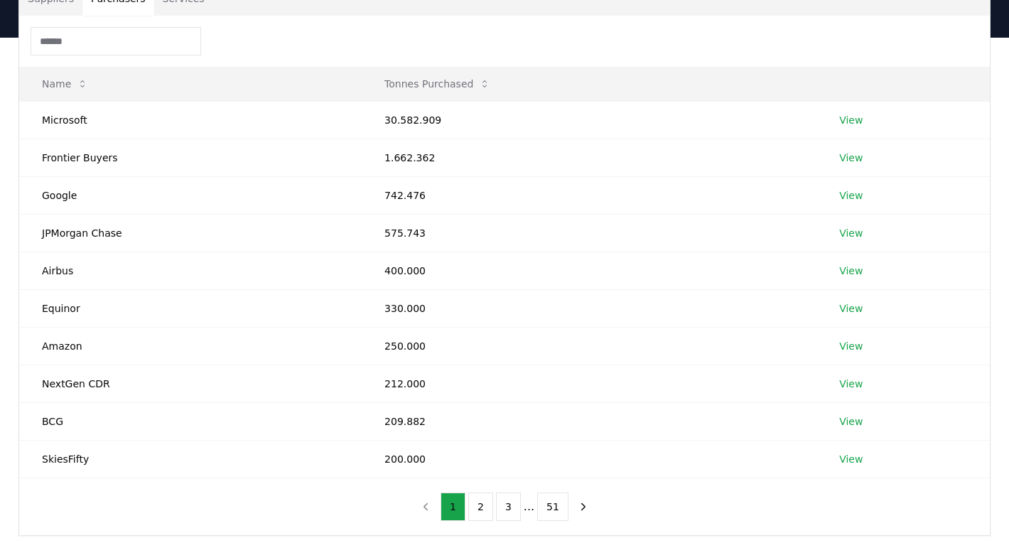 This screenshot has height=543, width=1009. Describe the element at coordinates (589, 383) in the screenshot. I see `td: 212.000` at that location.